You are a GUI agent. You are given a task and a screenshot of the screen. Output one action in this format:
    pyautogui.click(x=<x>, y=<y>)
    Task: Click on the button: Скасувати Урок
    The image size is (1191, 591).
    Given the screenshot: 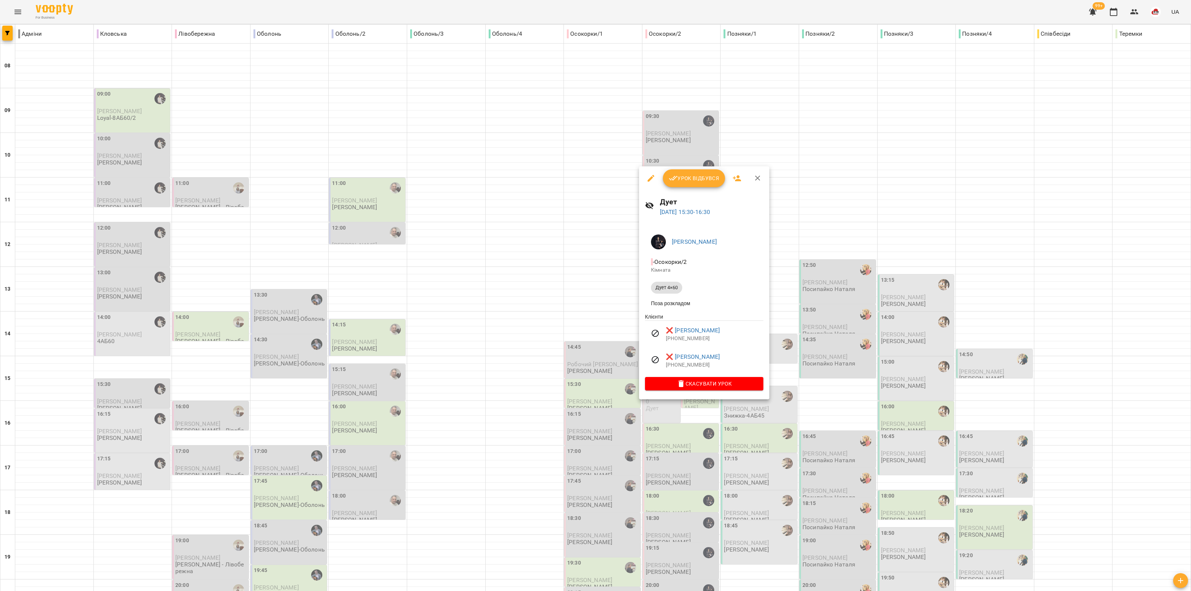 What is the action you would take?
    pyautogui.click(x=704, y=384)
    